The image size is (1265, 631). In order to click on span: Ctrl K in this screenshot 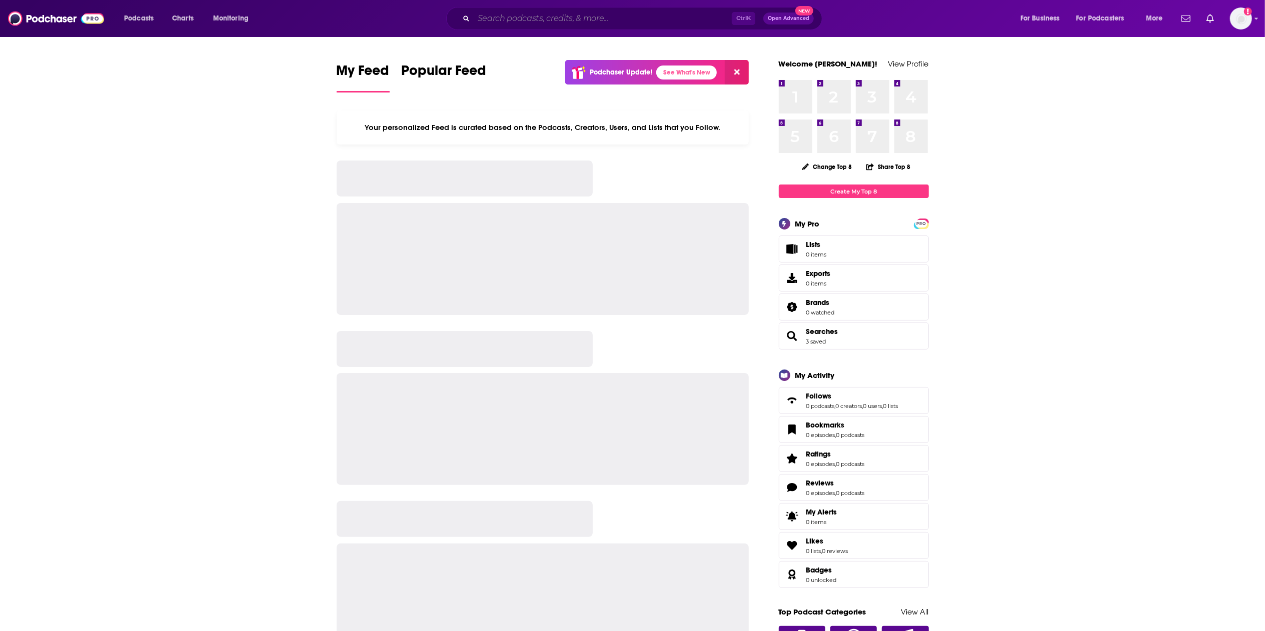, I will do `click(743, 19)`.